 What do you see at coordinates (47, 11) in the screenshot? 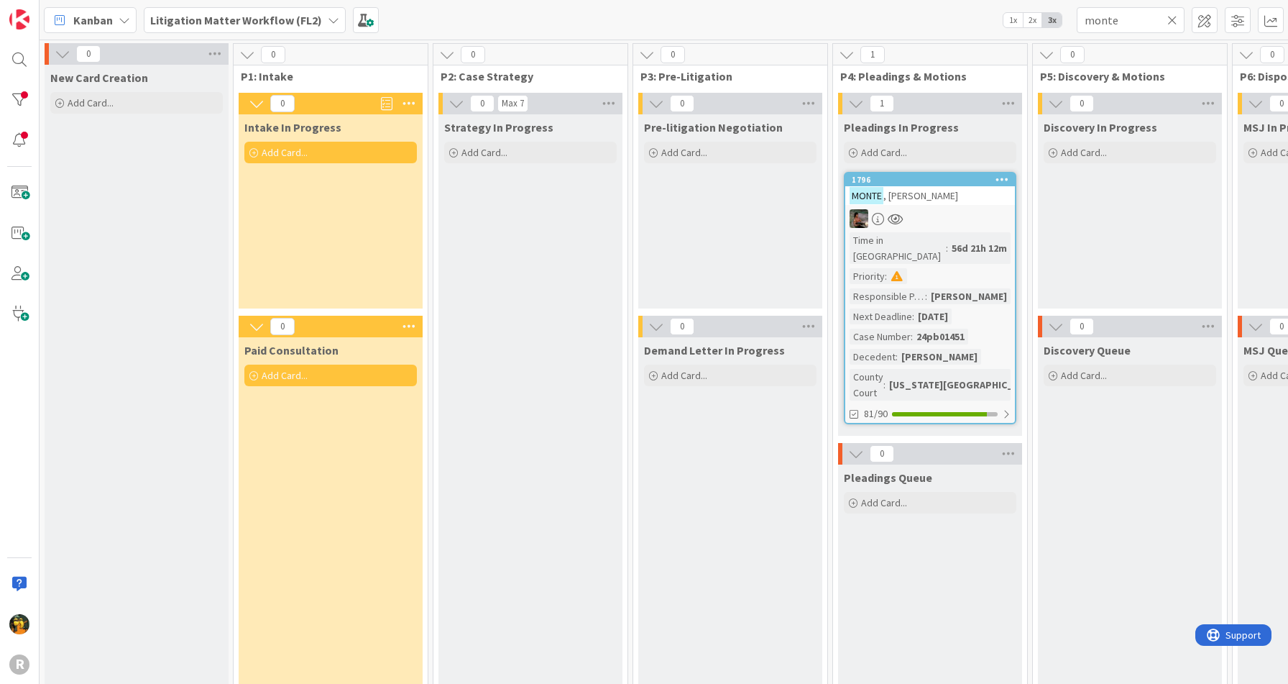
I see `span: Support` at bounding box center [47, 11].